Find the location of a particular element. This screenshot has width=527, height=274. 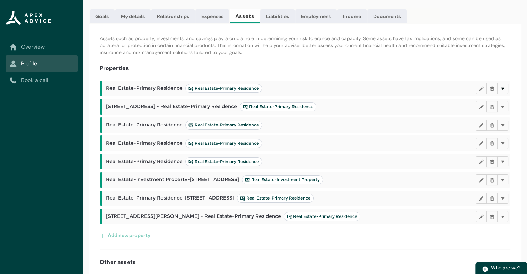

nav: Sub page is located at coordinates (42, 64).